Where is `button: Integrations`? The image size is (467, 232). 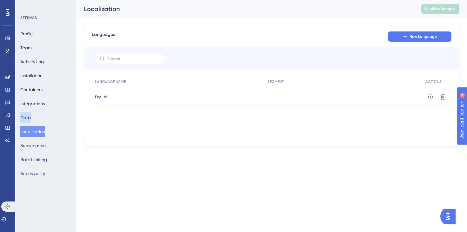
button: Integrations is located at coordinates (32, 104).